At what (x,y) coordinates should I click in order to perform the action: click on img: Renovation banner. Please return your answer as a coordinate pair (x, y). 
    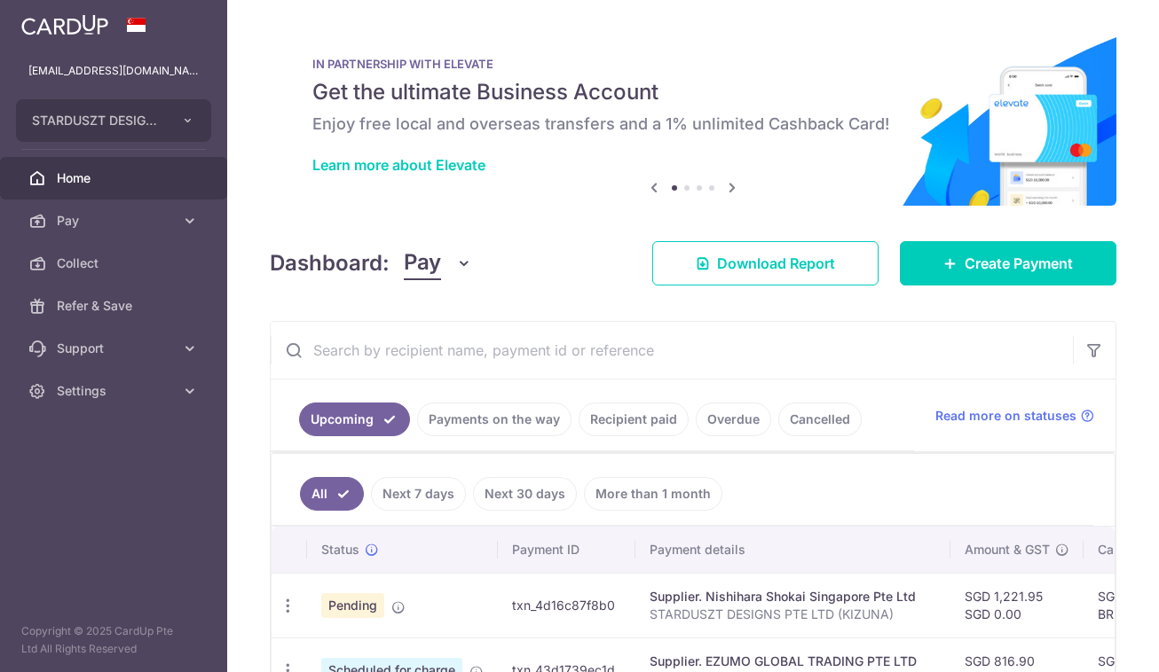
    Looking at the image, I should click on (693, 117).